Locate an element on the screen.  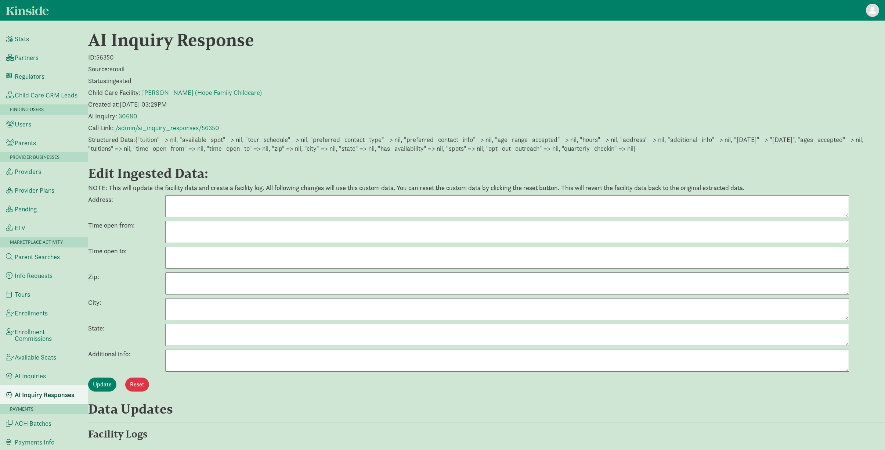
input: Update is located at coordinates (102, 384).